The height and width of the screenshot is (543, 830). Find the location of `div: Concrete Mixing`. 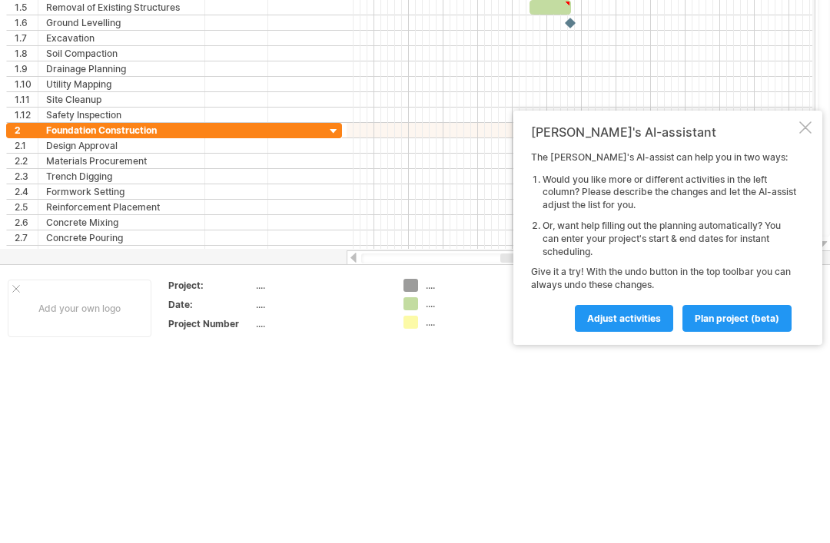

div: Concrete Mixing is located at coordinates (121, 222).